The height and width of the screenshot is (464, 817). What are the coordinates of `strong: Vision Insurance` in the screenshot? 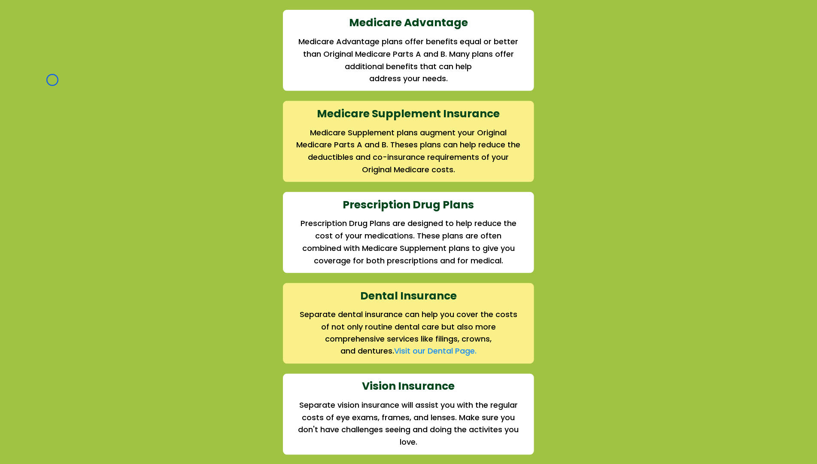 It's located at (409, 386).